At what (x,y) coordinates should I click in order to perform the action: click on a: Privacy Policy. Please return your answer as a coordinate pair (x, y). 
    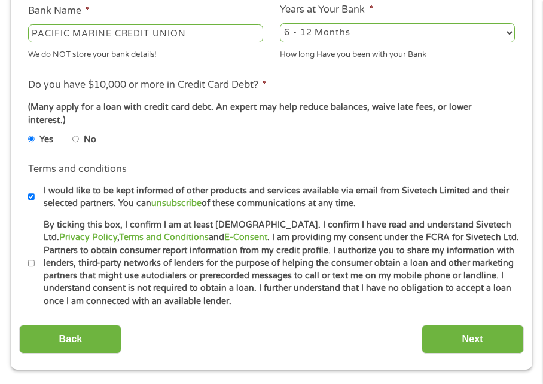
    Looking at the image, I should click on (88, 237).